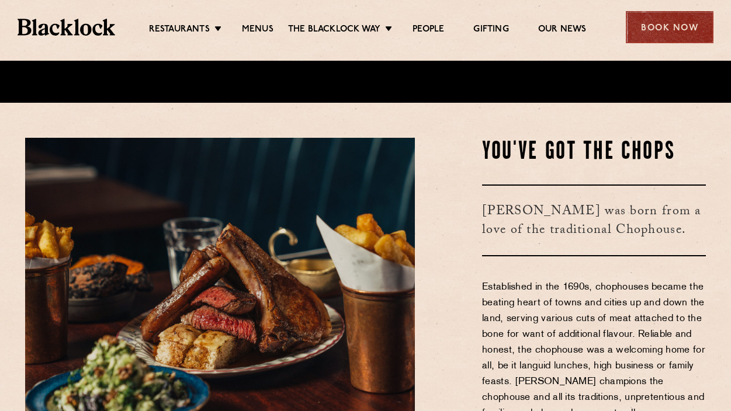  What do you see at coordinates (669, 27) in the screenshot?
I see `div: Book Now` at bounding box center [669, 27].